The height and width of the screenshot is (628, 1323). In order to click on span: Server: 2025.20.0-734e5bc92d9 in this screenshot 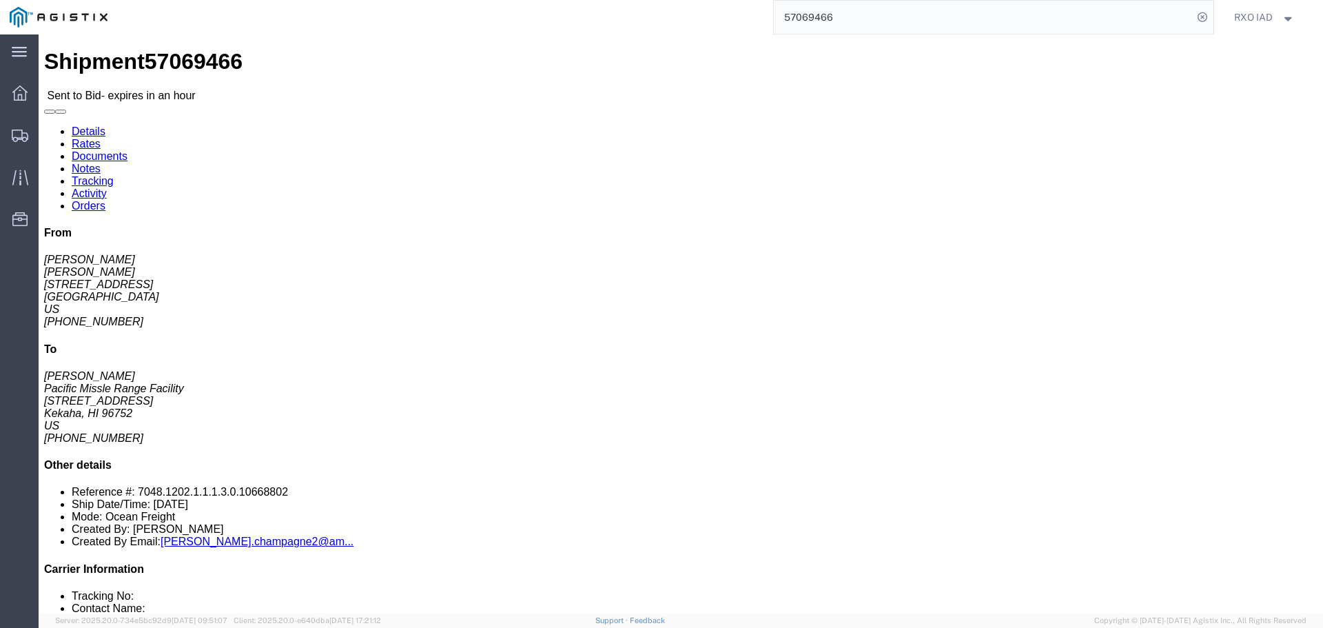, I will do `click(141, 620)`.